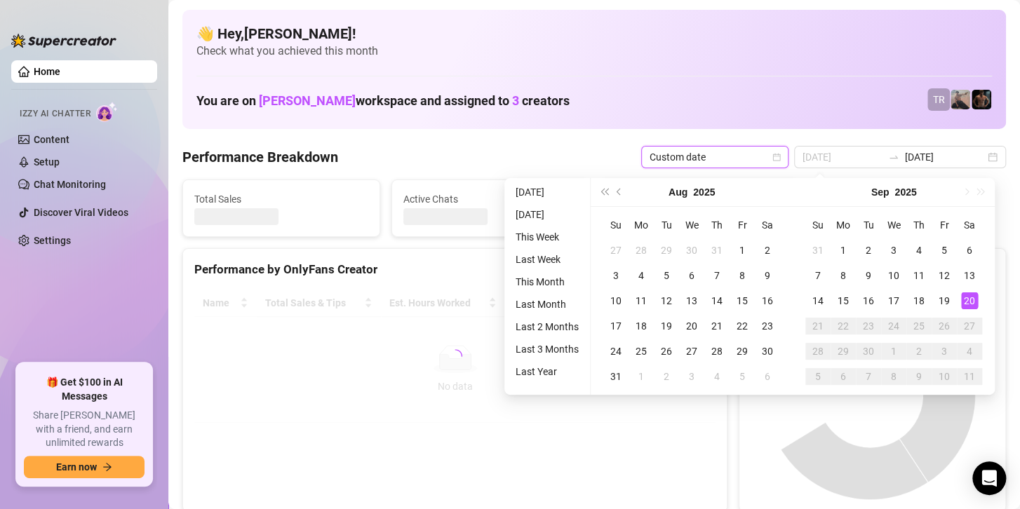 This screenshot has width=1020, height=509. What do you see at coordinates (969, 276) in the screenshot?
I see `div: 13` at bounding box center [969, 276].